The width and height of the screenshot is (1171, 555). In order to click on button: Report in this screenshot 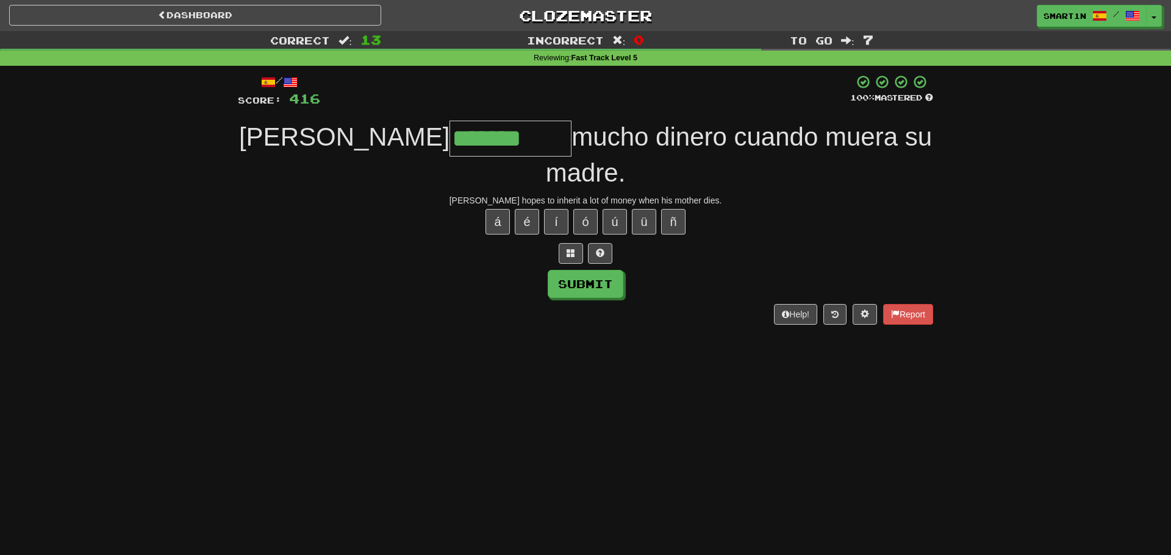, I will do `click(908, 315)`.